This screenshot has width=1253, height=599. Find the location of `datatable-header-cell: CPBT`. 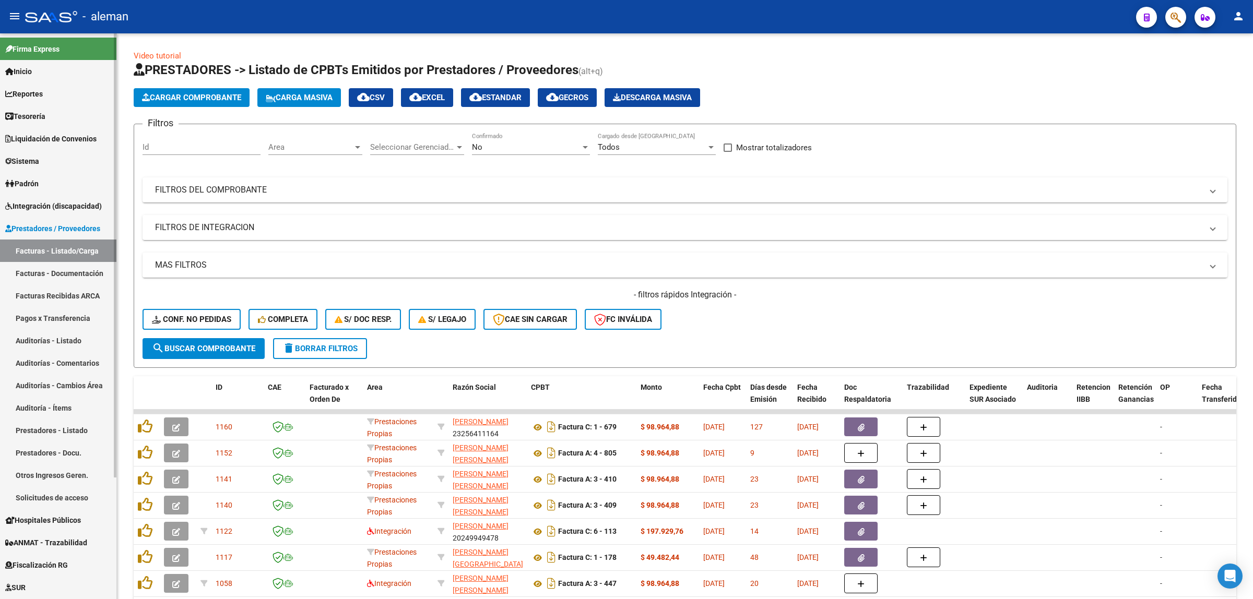

datatable-header-cell: CPBT is located at coordinates (582, 399).